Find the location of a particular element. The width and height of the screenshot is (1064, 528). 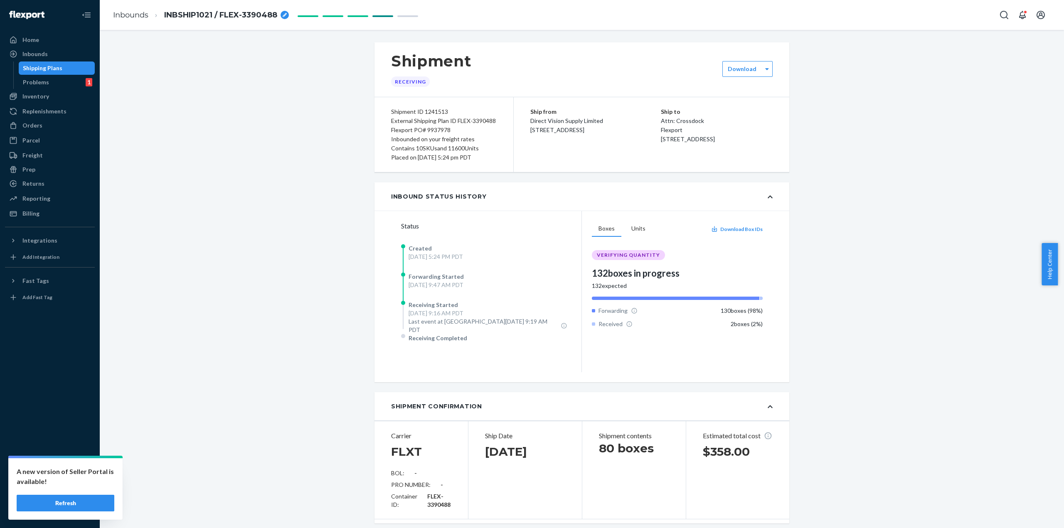

div: 132 expected is located at coordinates (677, 286).